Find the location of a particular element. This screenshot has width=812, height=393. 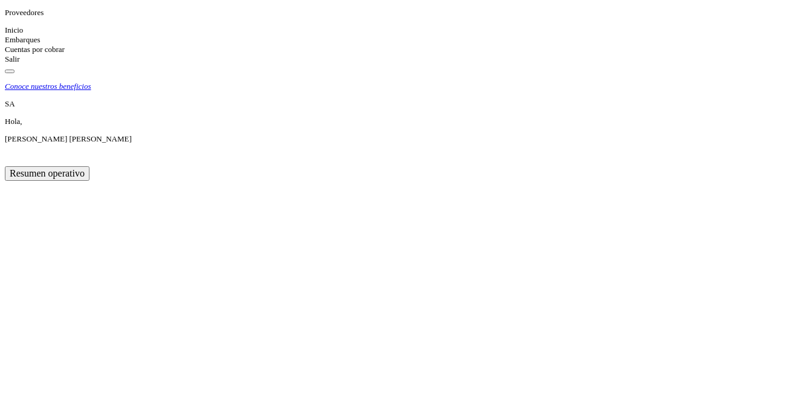

a: Inicio is located at coordinates (14, 30).